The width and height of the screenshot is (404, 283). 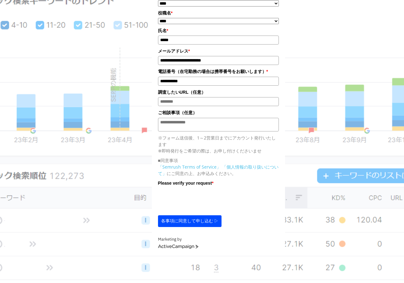 I want to click on label: Please verify your request, so click(x=218, y=183).